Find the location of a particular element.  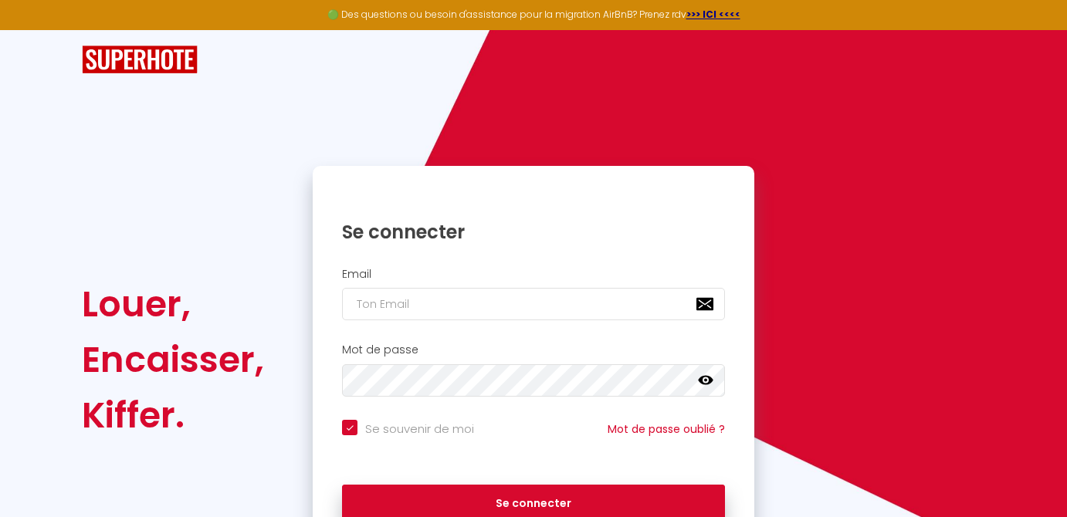

div: Kiffer. is located at coordinates (173, 415).